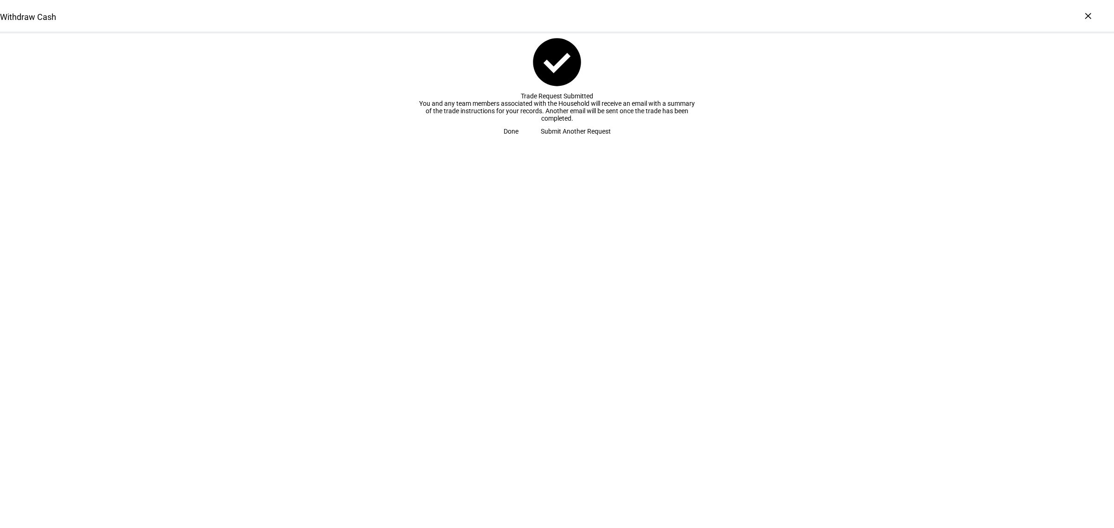 This screenshot has height=528, width=1114. Describe the element at coordinates (576, 131) in the screenshot. I see `button: Submit Another Request` at that location.